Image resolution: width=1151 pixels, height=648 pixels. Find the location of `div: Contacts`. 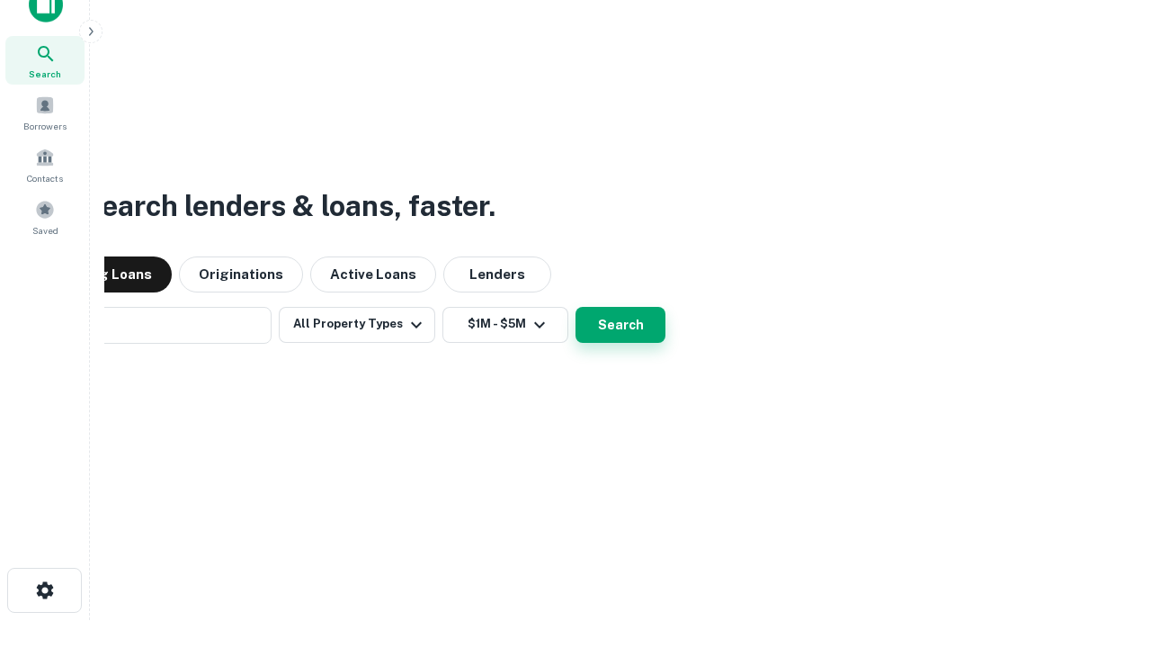

div: Contacts is located at coordinates (45, 165).